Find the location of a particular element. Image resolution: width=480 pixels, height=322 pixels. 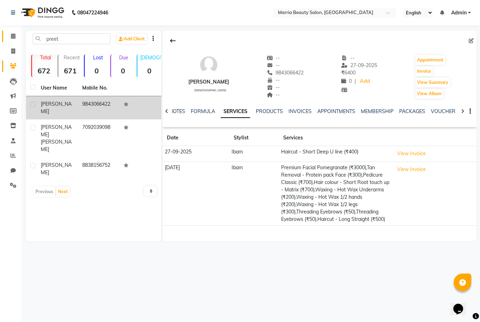

a: VOUCHERS is located at coordinates (444, 111).